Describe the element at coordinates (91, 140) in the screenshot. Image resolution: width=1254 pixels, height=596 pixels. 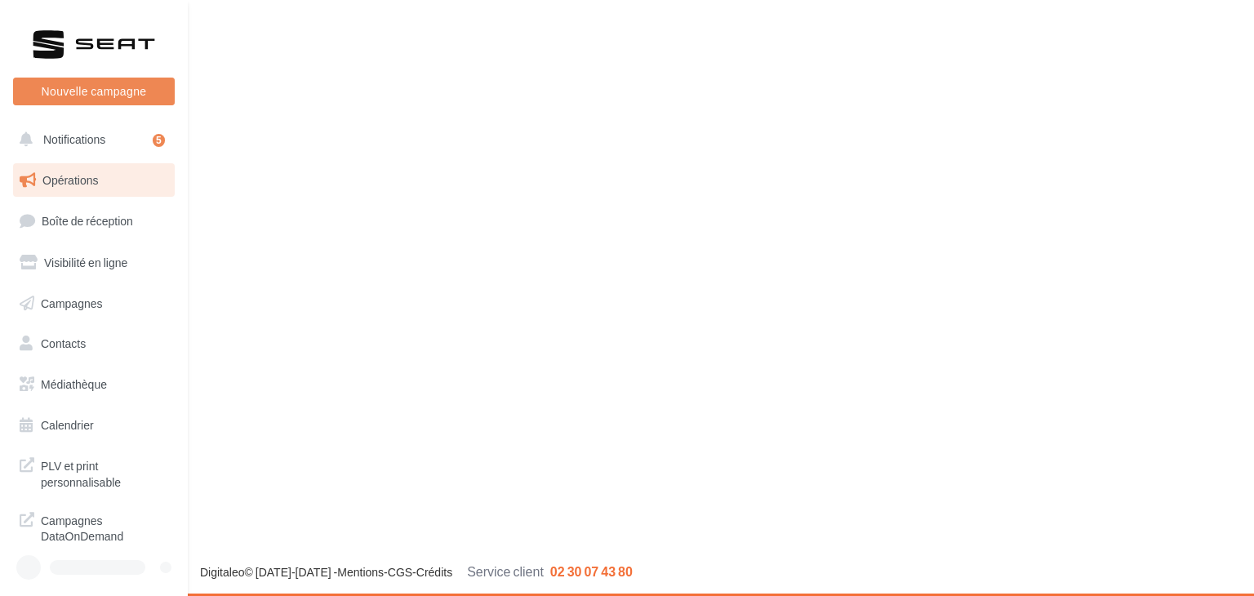
I see `button: Notifications 5` at that location.